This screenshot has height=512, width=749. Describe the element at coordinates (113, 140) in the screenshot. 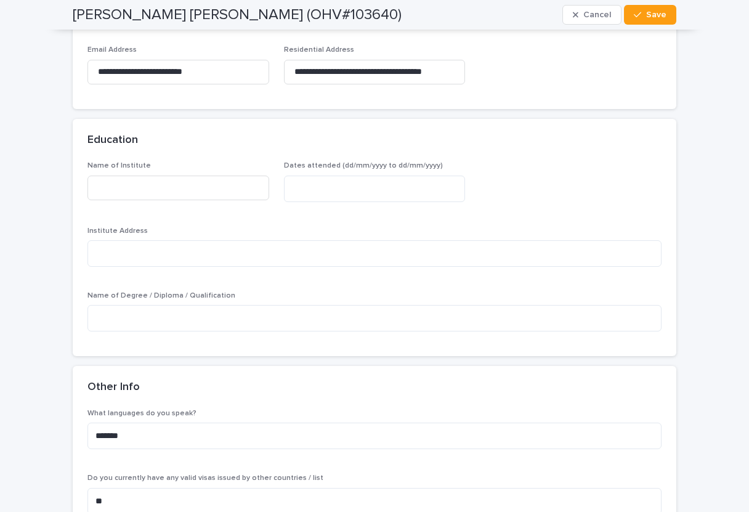

I see `h2: Education` at that location.